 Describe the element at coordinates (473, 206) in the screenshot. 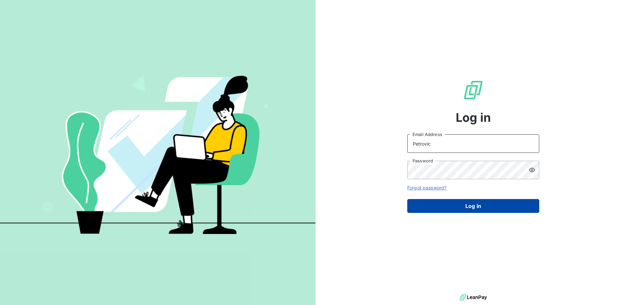

I see `button: Log in` at that location.